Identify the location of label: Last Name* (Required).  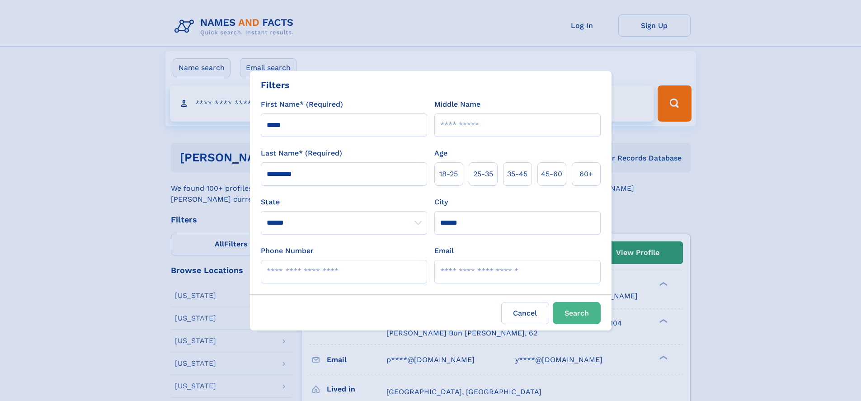
(301, 153).